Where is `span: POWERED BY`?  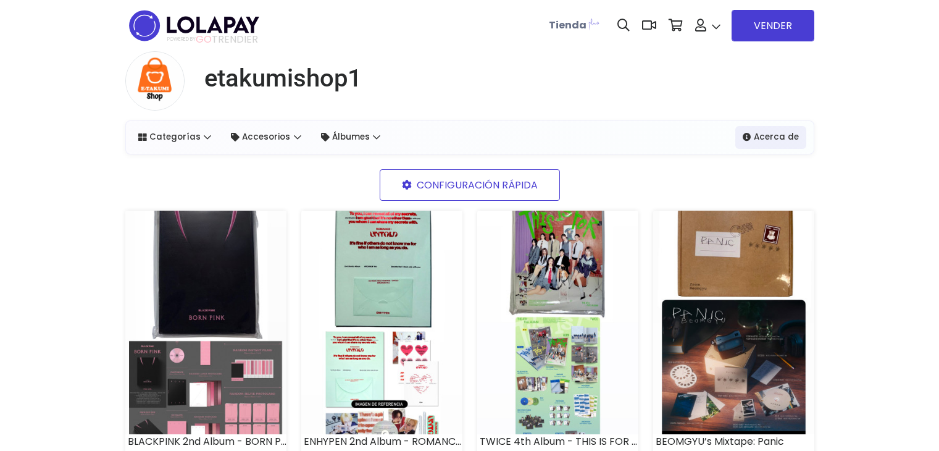
span: POWERED BY is located at coordinates (181, 39).